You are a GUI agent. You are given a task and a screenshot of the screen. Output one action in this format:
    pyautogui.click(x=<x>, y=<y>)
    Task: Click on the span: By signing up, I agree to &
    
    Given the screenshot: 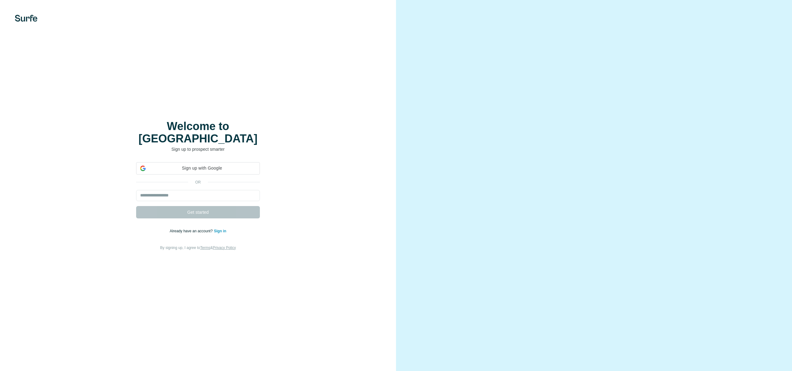 What is the action you would take?
    pyautogui.click(x=198, y=248)
    